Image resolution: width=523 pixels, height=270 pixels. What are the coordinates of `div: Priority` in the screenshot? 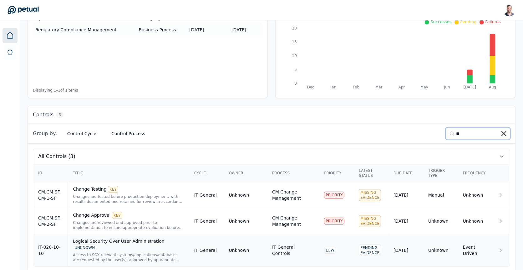 It's located at (337, 173).